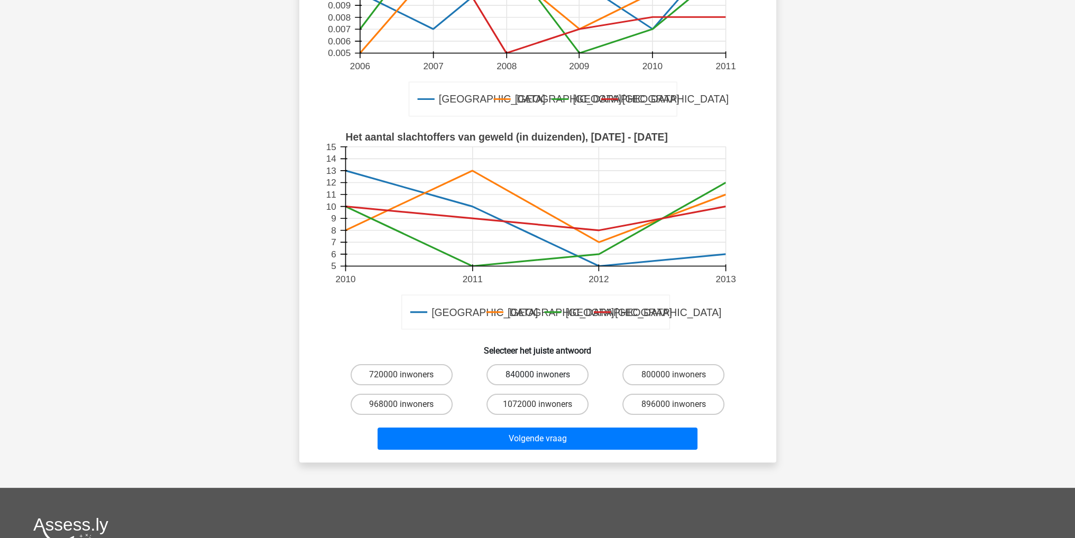 The image size is (1075, 538). Describe the element at coordinates (334, 218) in the screenshot. I see `text: 9` at that location.